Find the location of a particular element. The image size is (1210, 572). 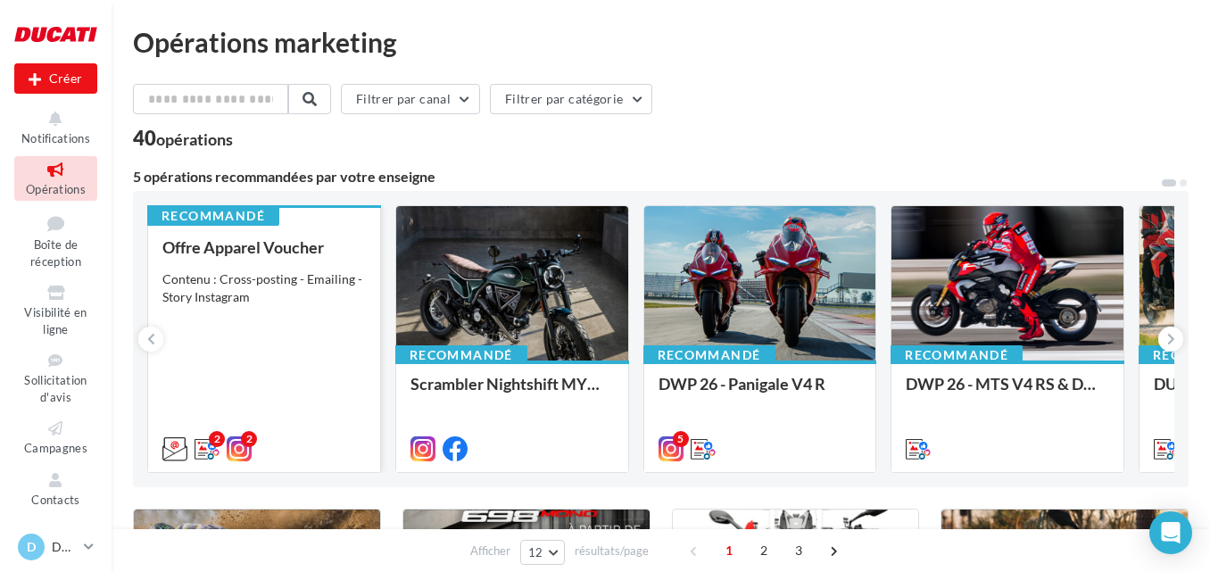

a: Visibilité en ligne is located at coordinates (55, 310).